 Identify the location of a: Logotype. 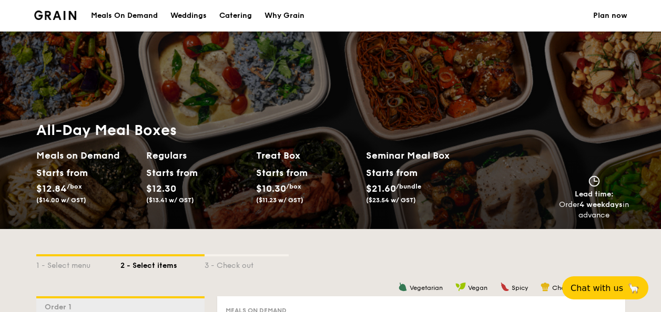
(55, 15).